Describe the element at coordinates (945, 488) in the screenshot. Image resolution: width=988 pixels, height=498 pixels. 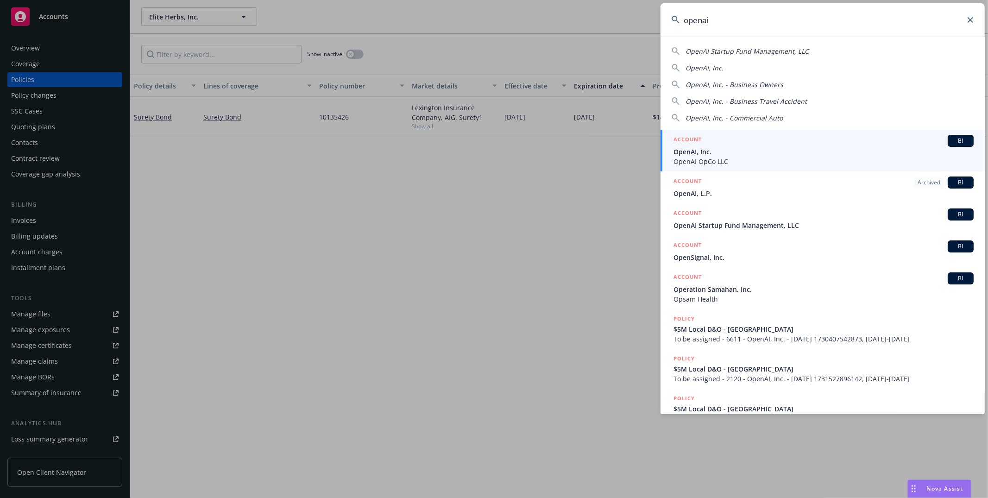
I see `span: Nova Assist` at that location.